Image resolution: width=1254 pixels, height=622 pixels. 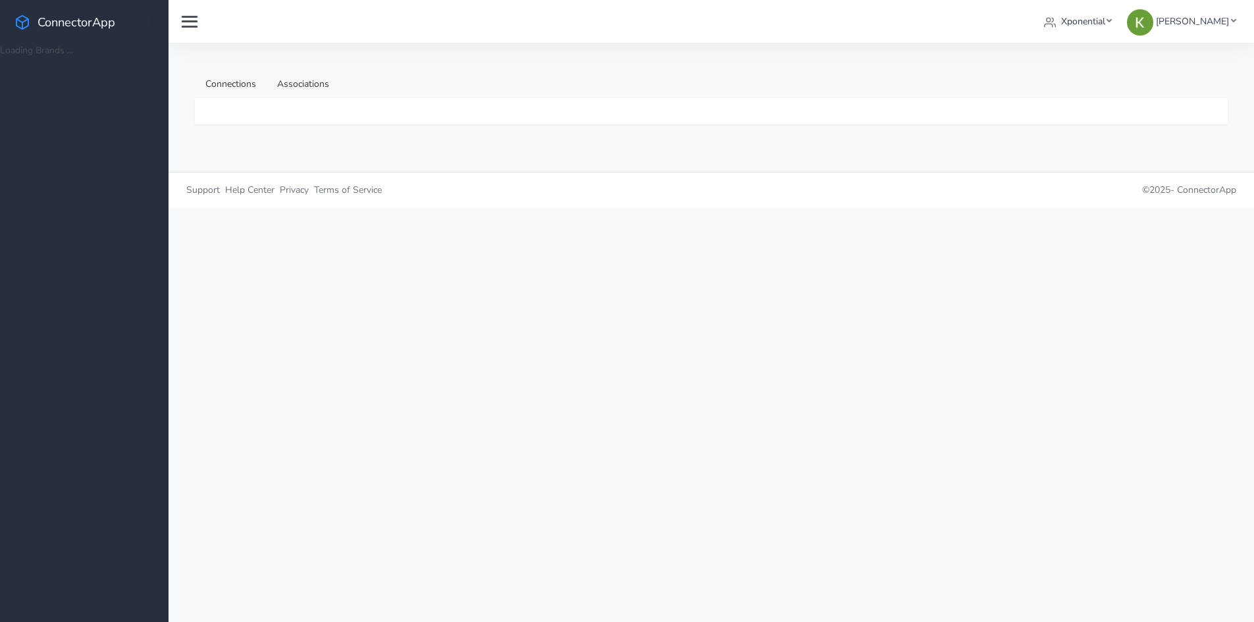 I want to click on span: Xponential, so click(x=1083, y=21).